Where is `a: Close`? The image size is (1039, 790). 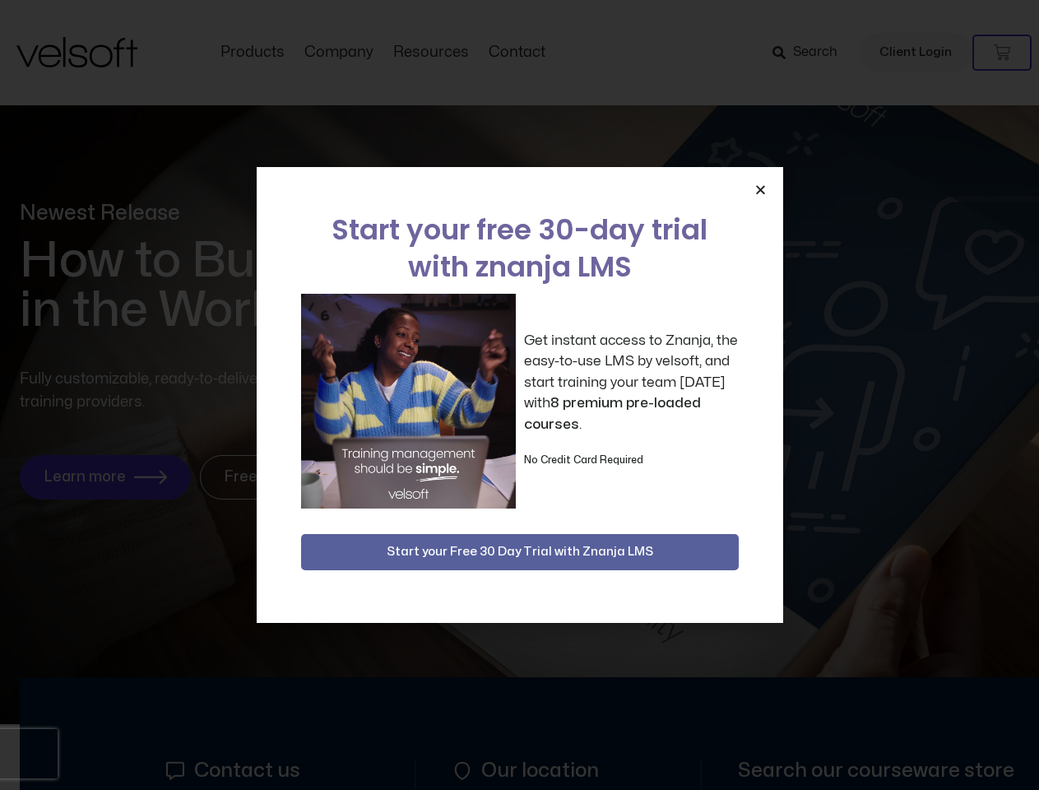
a: Close is located at coordinates (760, 189).